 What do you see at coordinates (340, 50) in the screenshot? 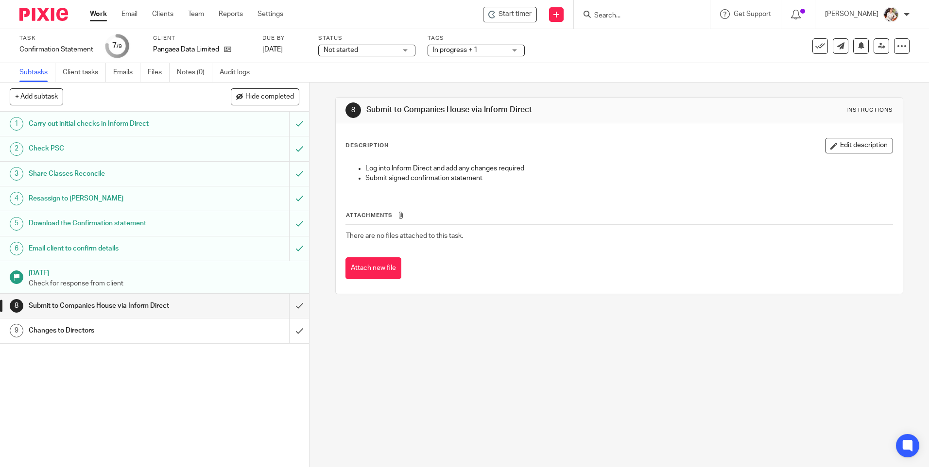
I see `span: Not started` at bounding box center [340, 50].